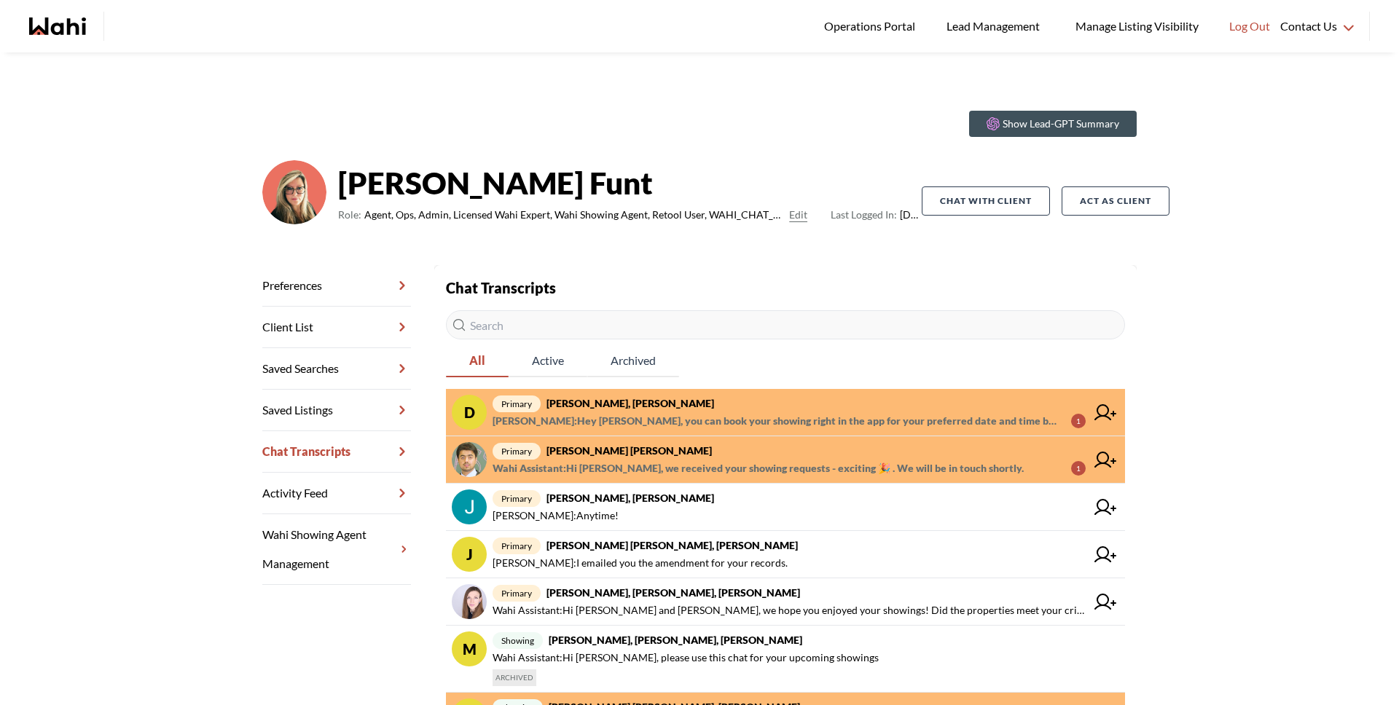 This screenshot has width=1399, height=705. What do you see at coordinates (1061, 124) in the screenshot?
I see `p: Show Lead-GPT Summary` at bounding box center [1061, 124].